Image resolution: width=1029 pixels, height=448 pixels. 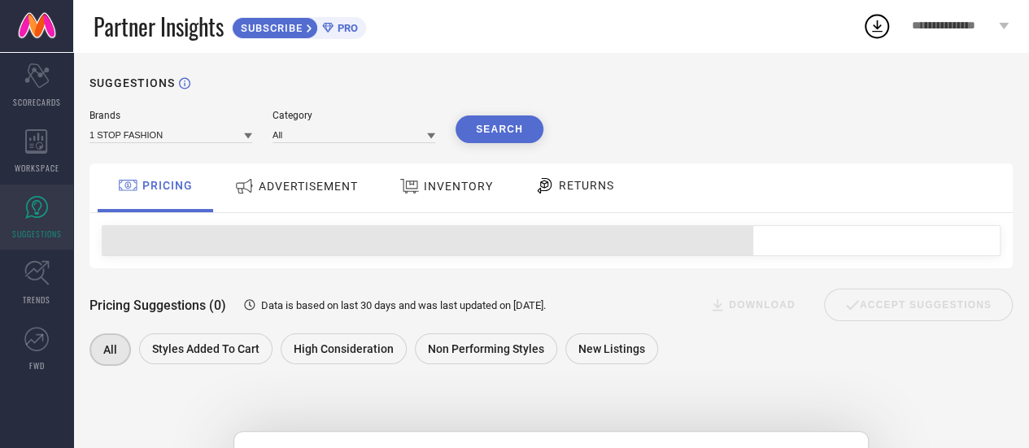 What do you see at coordinates (269, 28) in the screenshot?
I see `span: SUBSCRIBE` at bounding box center [269, 28].